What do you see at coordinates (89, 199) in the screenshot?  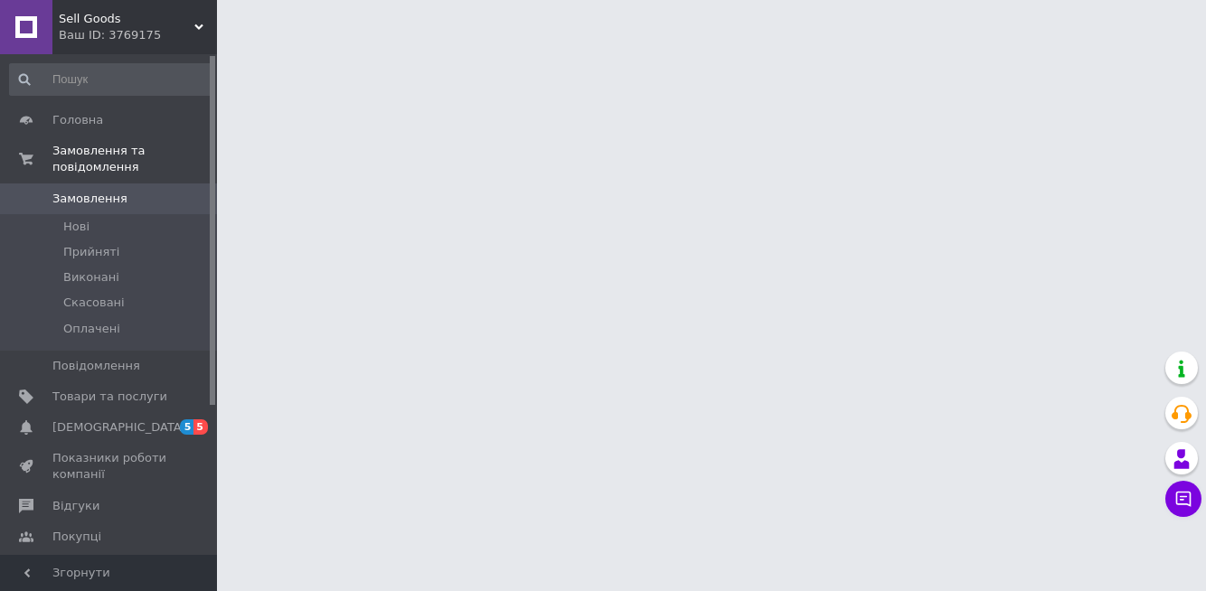 I see `span: Замовлення` at bounding box center [89, 199].